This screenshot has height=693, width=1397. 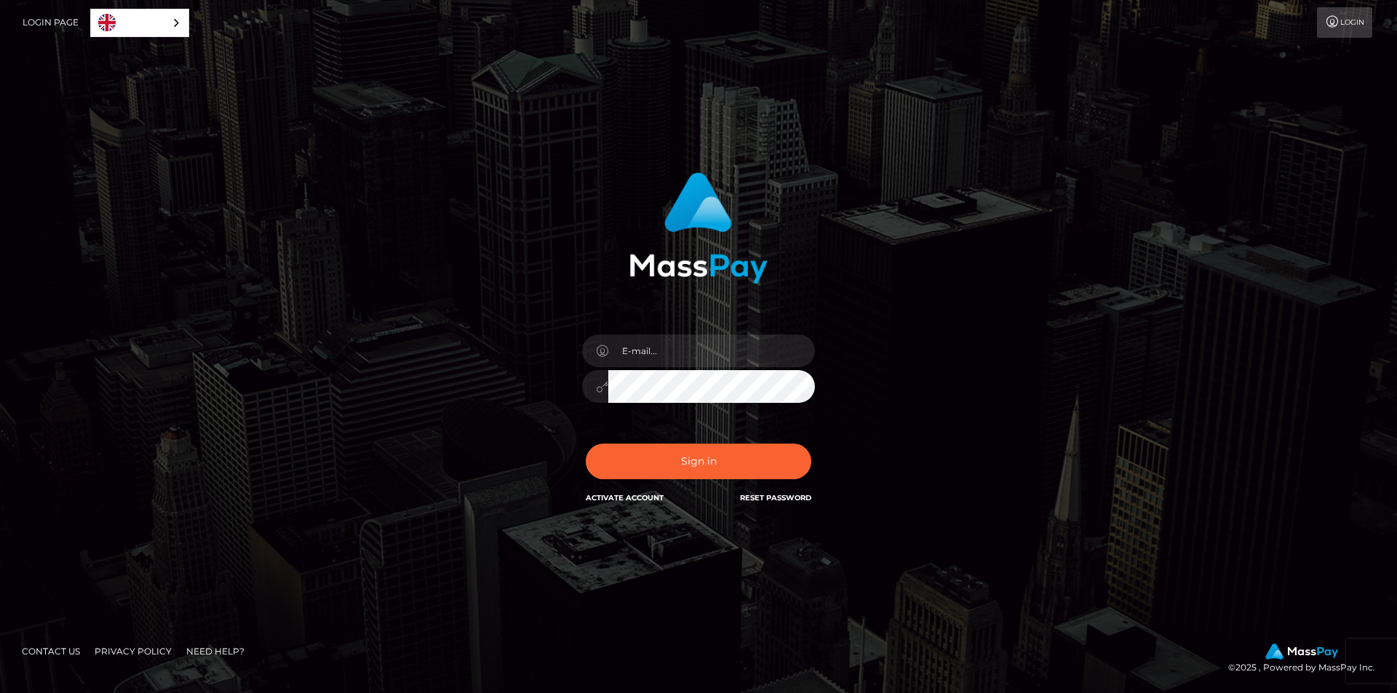 What do you see at coordinates (140, 23) in the screenshot?
I see `div: Language` at bounding box center [140, 23].